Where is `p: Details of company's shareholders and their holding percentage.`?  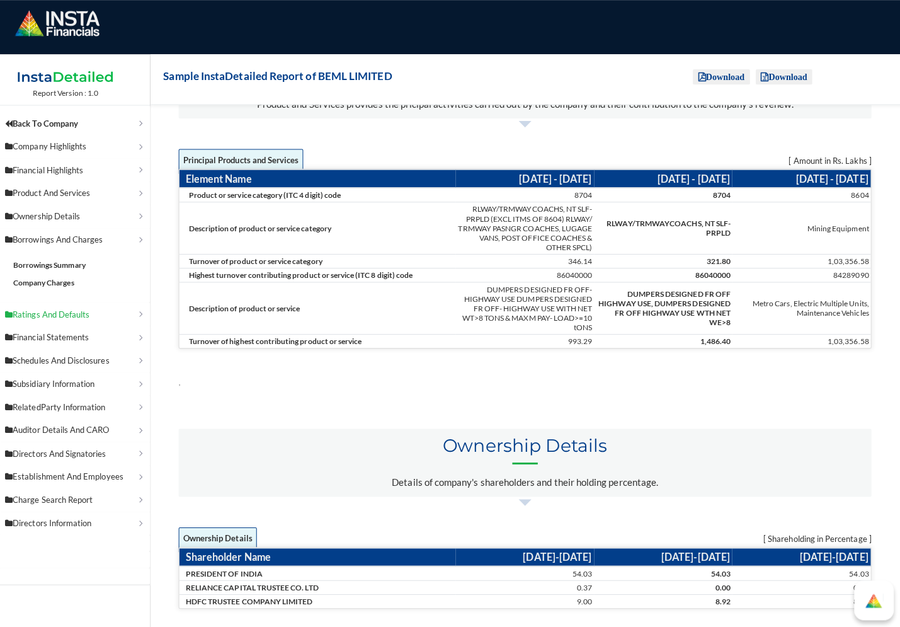
p: Details of company's shareholders and their holding percentage. is located at coordinates (522, 477).